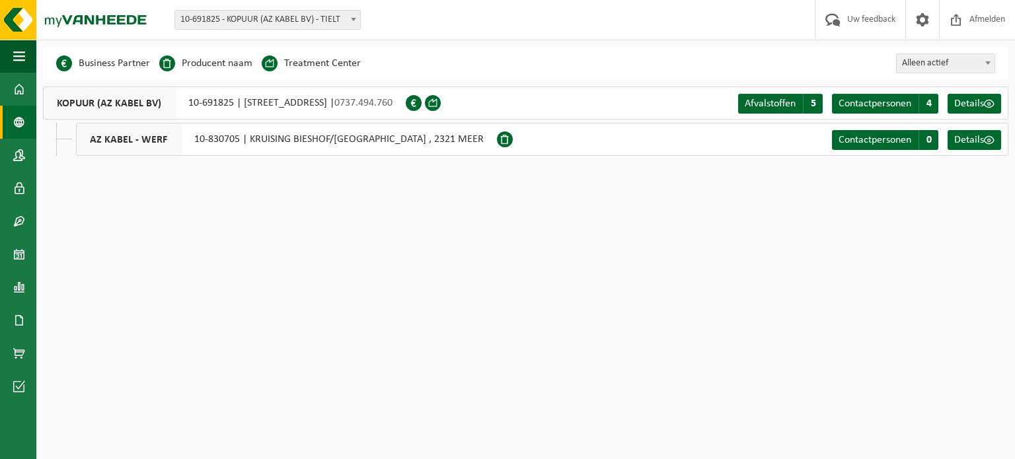 Image resolution: width=1015 pixels, height=459 pixels. Describe the element at coordinates (311, 63) in the screenshot. I see `li: Treatment Center` at that location.